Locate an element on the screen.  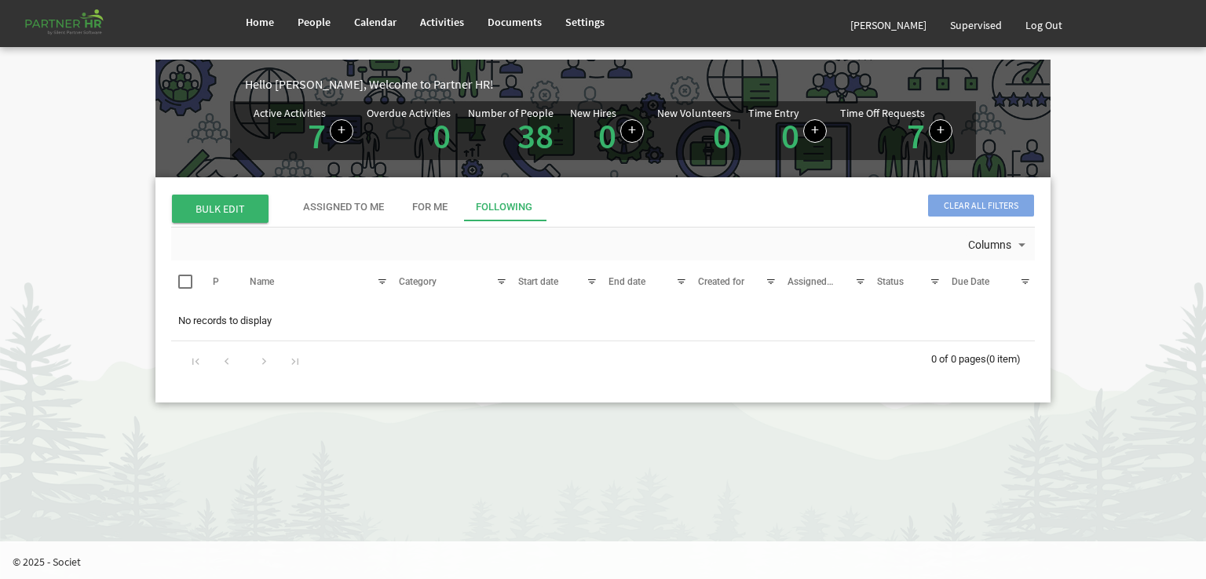
span: Status is located at coordinates (890, 282).